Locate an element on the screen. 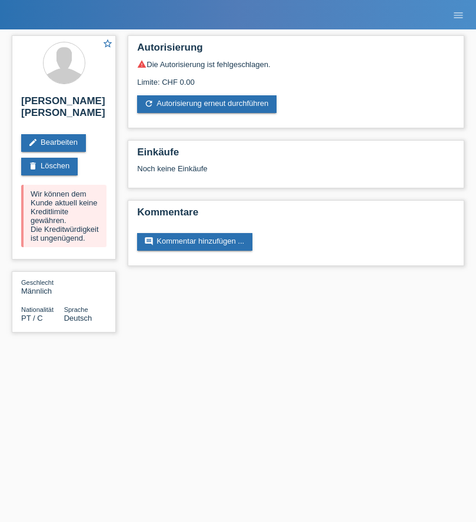  h2: Kommentare is located at coordinates (296, 215).